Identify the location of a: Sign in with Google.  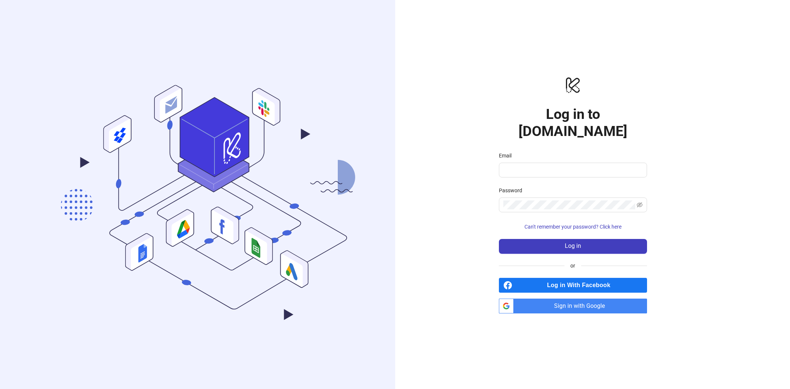
(573, 306).